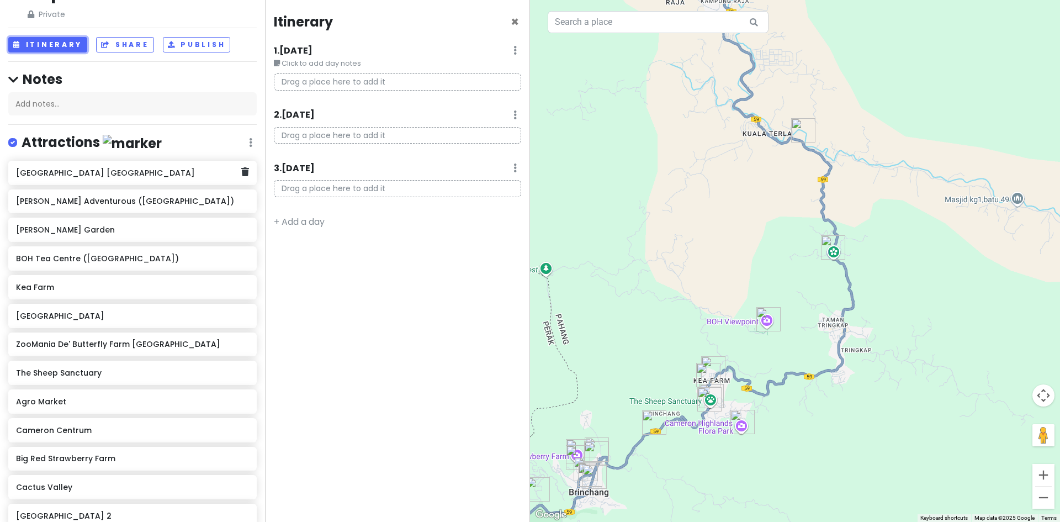 This screenshot has height=522, width=1060. I want to click on button: Keyboard shortcuts, so click(944, 518).